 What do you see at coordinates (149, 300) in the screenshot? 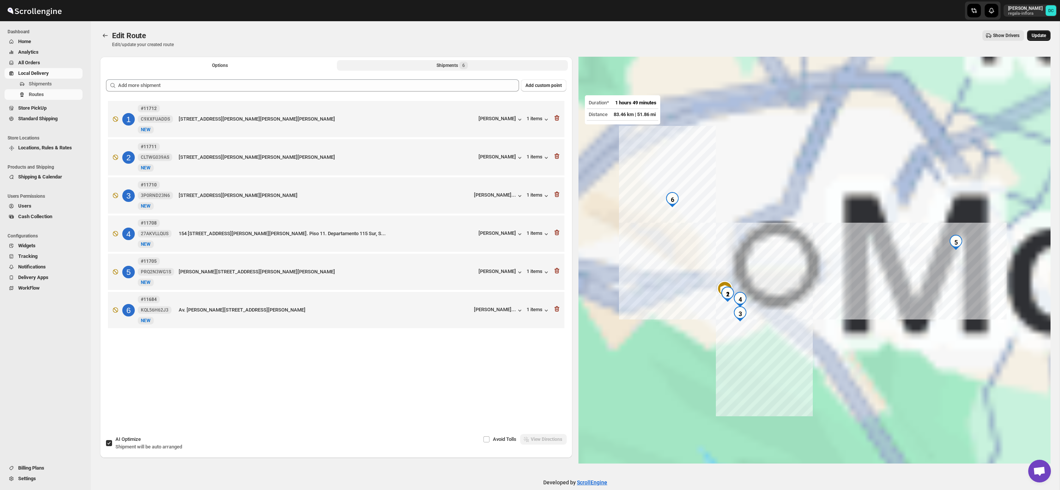
I see `b: #11684` at bounding box center [149, 300].